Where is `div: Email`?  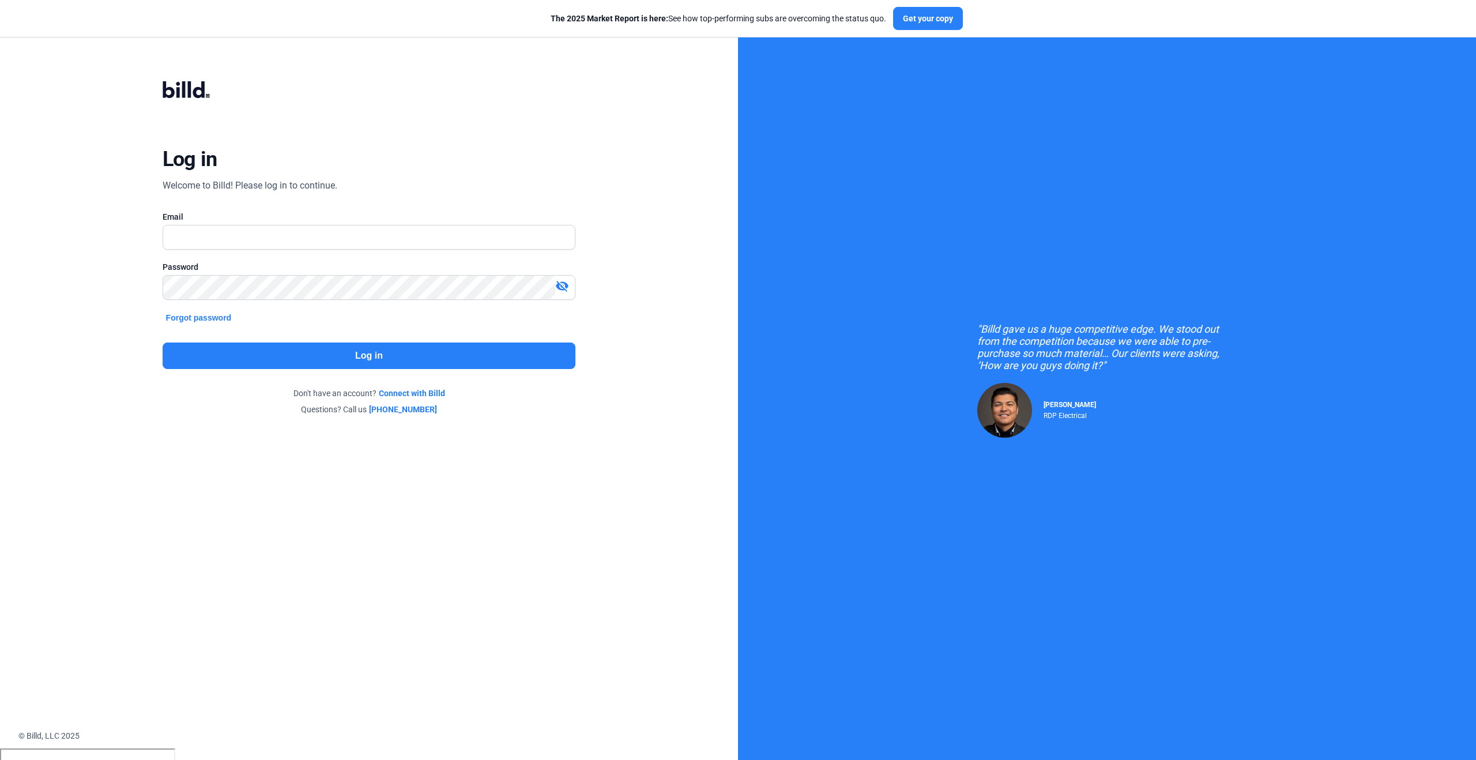 div: Email is located at coordinates (369, 217).